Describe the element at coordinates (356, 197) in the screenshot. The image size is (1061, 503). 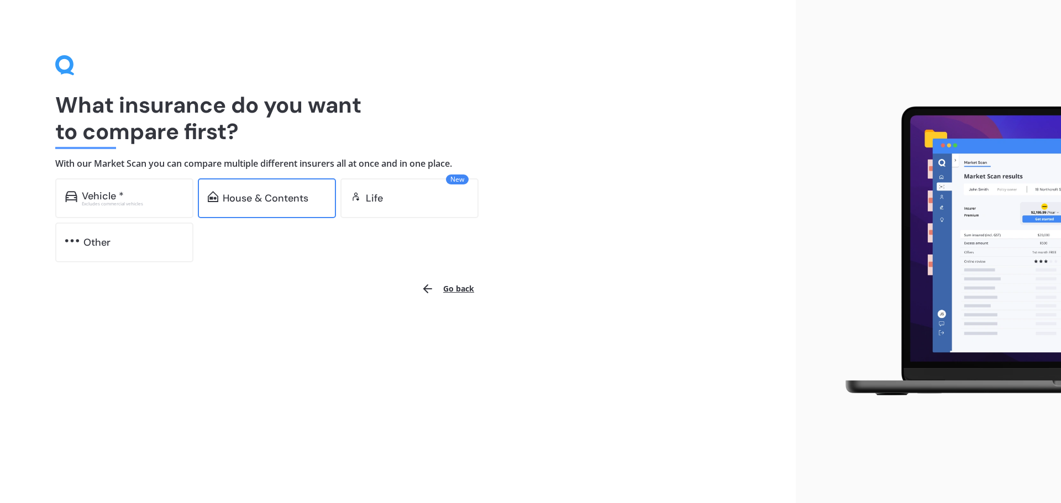
I see `img: life.f720d6a2d7cdcd3ad642.svg` at that location.